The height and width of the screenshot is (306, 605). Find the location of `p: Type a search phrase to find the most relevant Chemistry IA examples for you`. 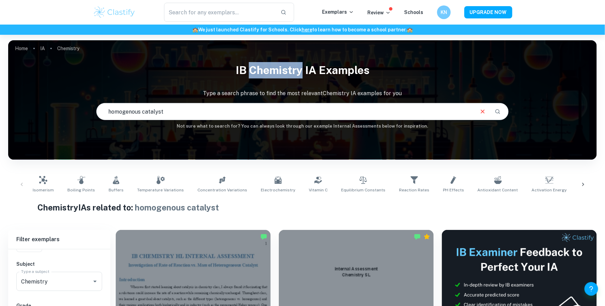

p: Type a search phrase to find the most relevant Chemistry IA examples for you is located at coordinates (302, 93).